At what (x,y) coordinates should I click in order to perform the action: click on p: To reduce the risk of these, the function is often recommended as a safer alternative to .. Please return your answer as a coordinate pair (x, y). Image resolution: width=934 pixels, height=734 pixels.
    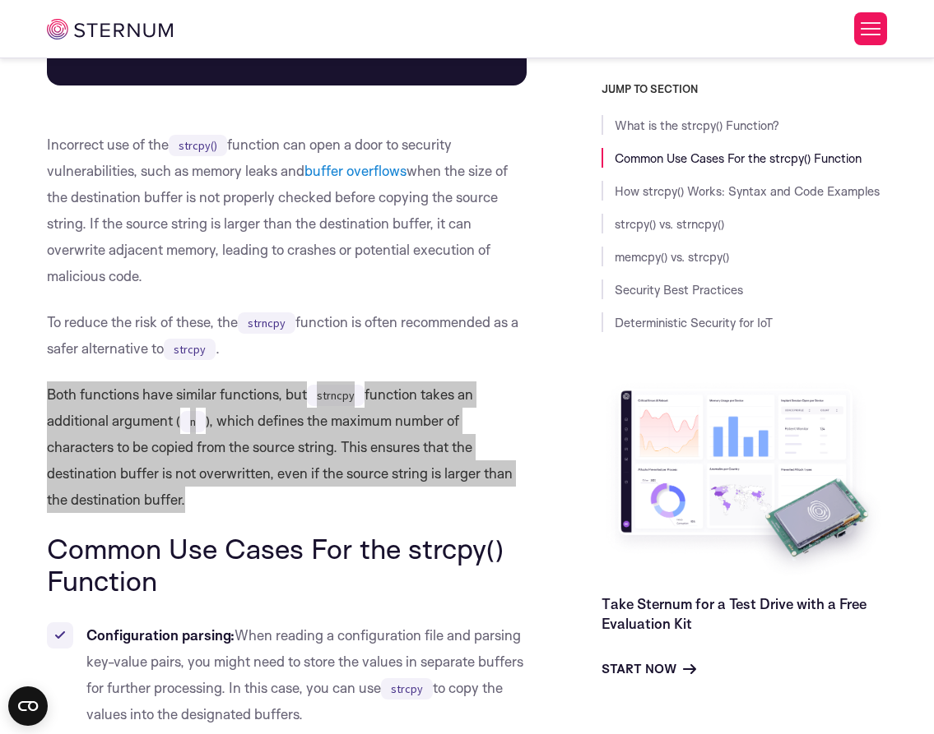
    Looking at the image, I should click on (286, 336).